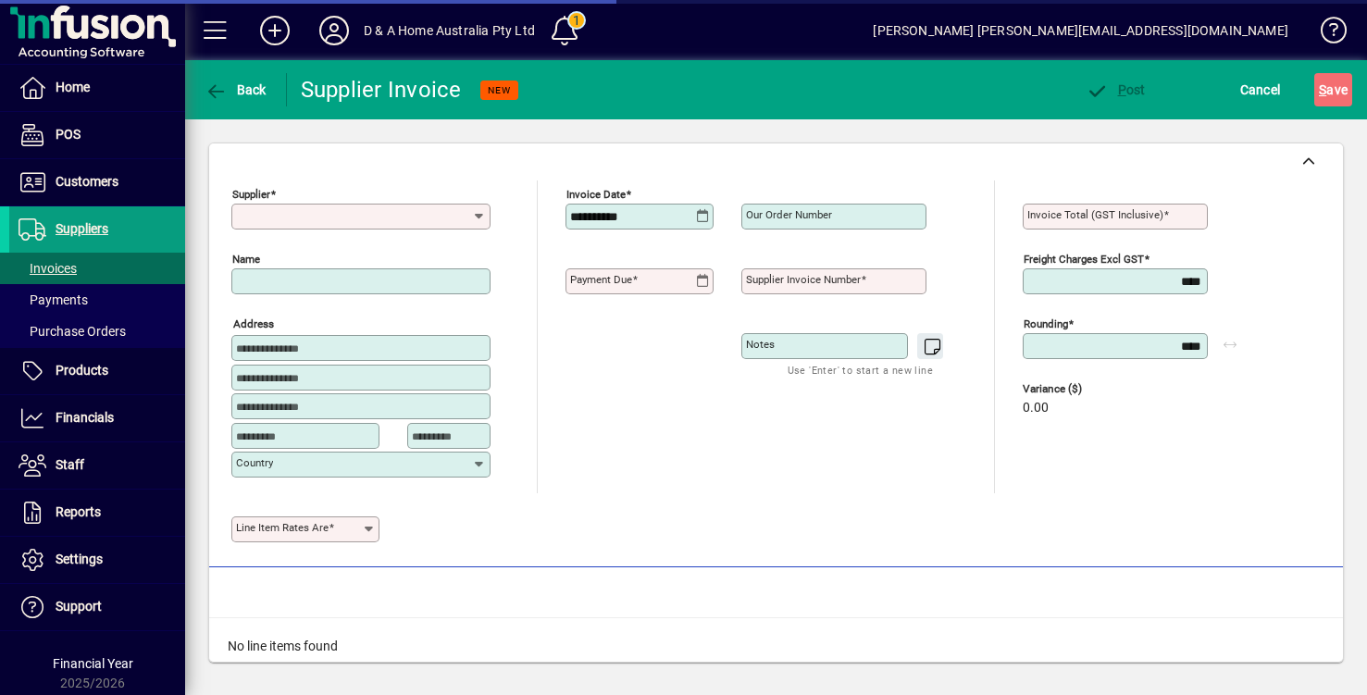 This screenshot has width=1367, height=695. What do you see at coordinates (47, 268) in the screenshot?
I see `span: Invoices` at bounding box center [47, 268].